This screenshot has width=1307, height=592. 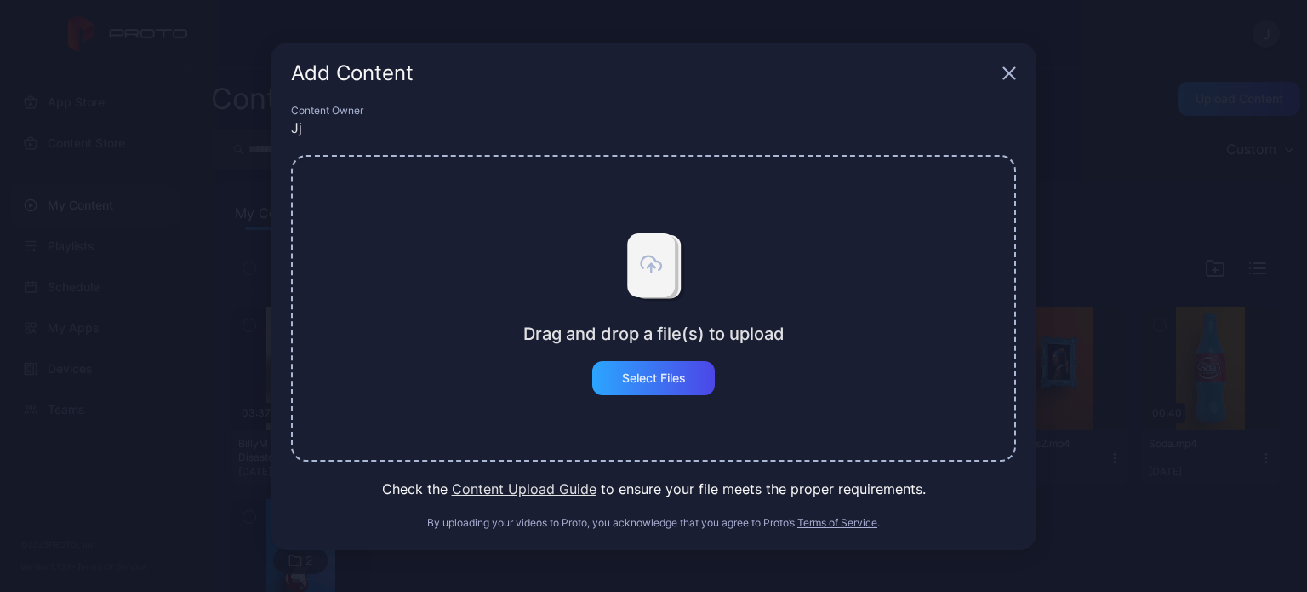 I want to click on button: Terms of Service, so click(x=837, y=523).